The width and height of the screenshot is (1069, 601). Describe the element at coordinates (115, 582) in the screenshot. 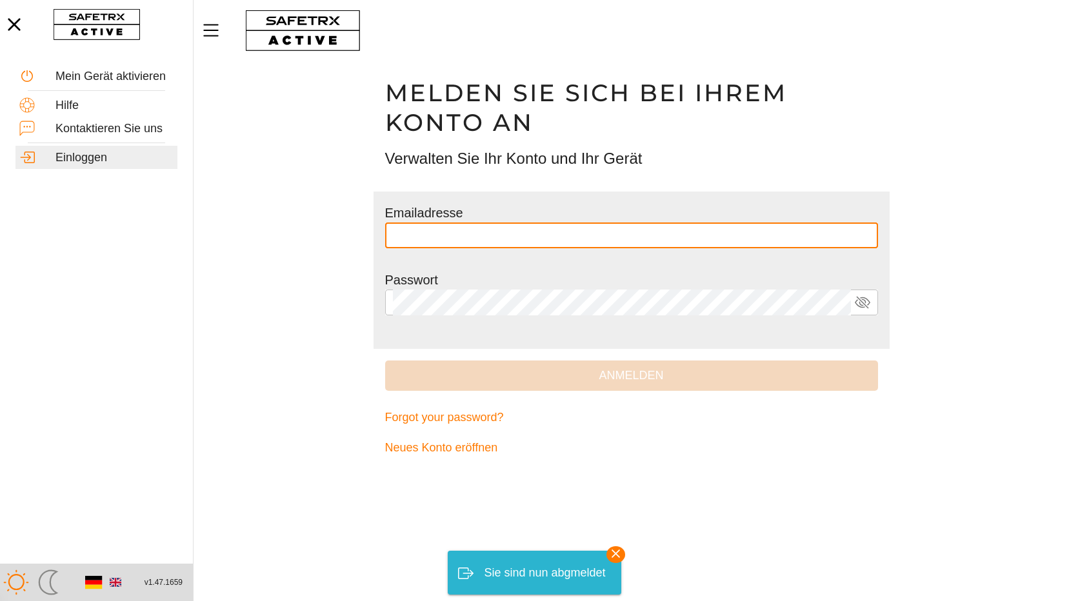

I see `img: en.svg` at that location.